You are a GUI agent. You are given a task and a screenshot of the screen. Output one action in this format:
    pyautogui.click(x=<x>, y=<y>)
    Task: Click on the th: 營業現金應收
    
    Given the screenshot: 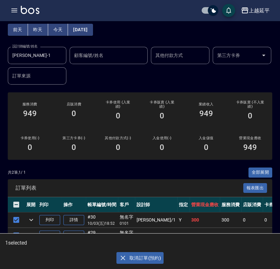 What is the action you would take?
    pyautogui.click(x=205, y=205)
    